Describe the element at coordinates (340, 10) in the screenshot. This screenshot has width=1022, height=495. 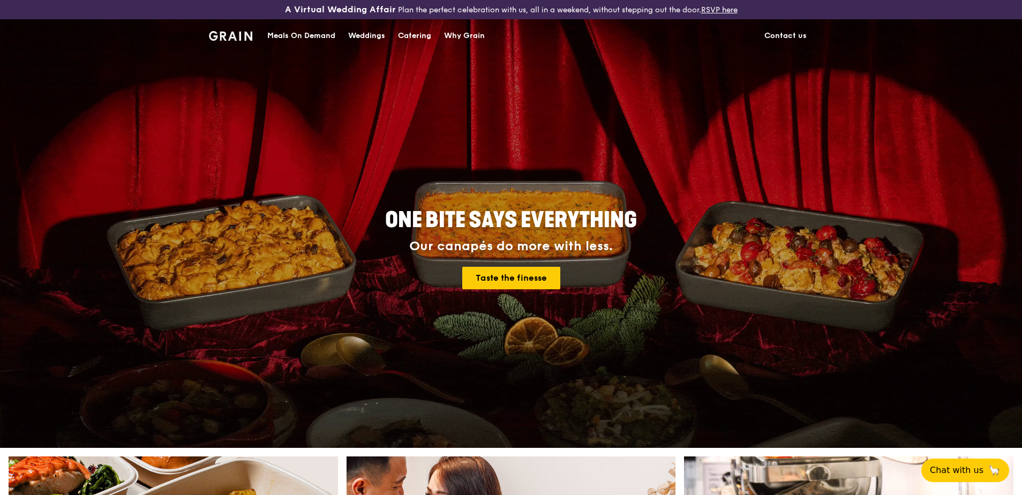
I see `h3: A Virtual Wedding Affair` at that location.